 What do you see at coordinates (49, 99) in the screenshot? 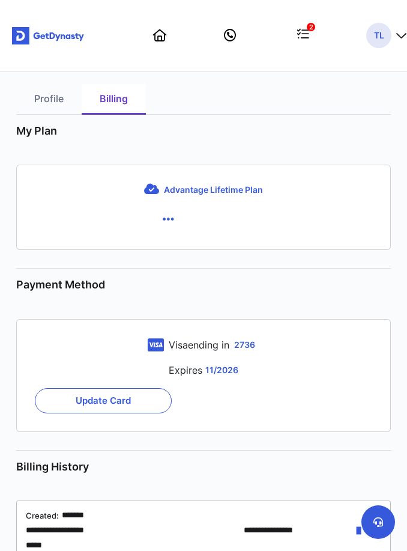
I see `a: Profile` at bounding box center [49, 99].